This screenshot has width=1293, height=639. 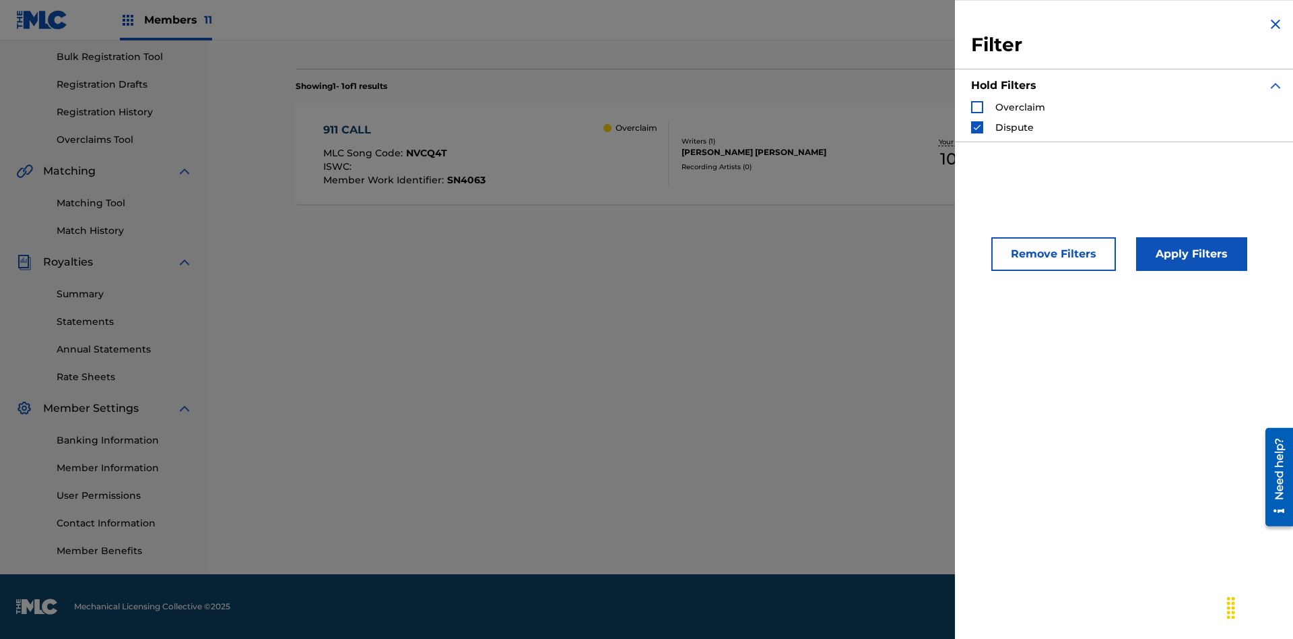 What do you see at coordinates (125, 349) in the screenshot?
I see `a: Annual Statements` at bounding box center [125, 349].